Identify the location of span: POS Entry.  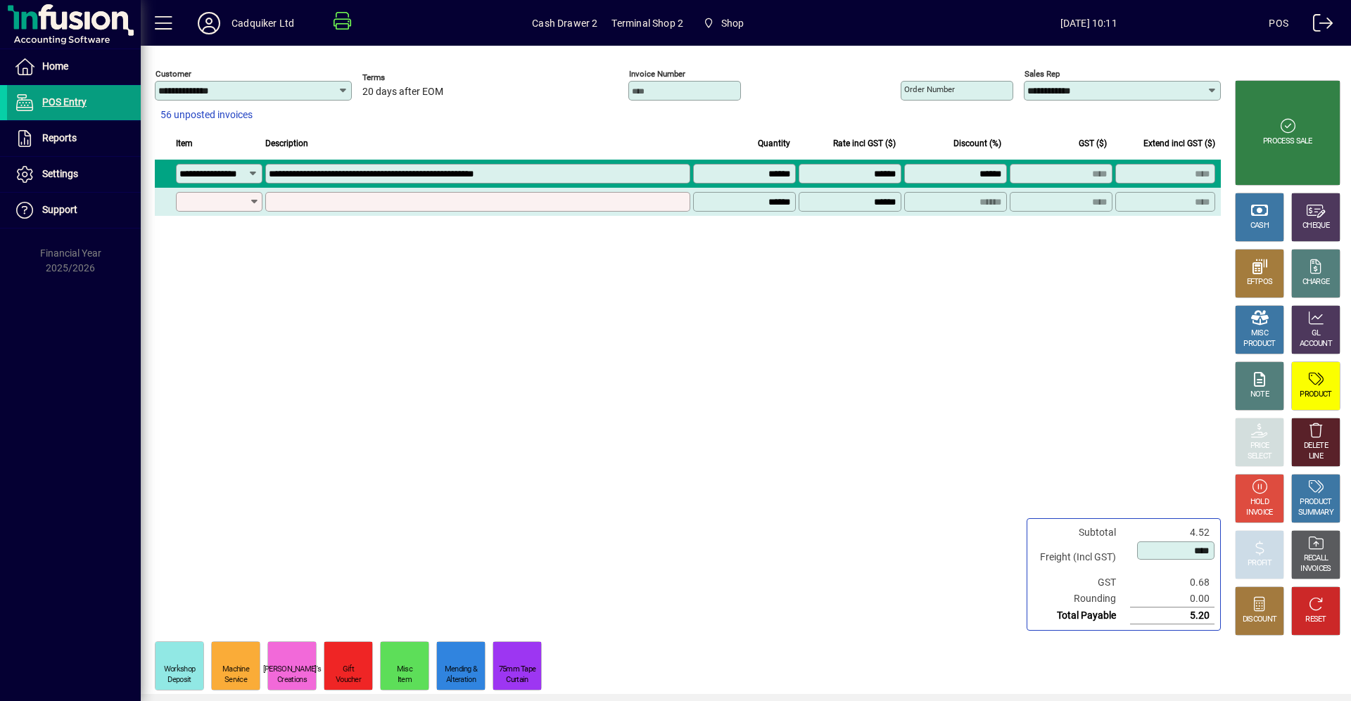
(64, 102).